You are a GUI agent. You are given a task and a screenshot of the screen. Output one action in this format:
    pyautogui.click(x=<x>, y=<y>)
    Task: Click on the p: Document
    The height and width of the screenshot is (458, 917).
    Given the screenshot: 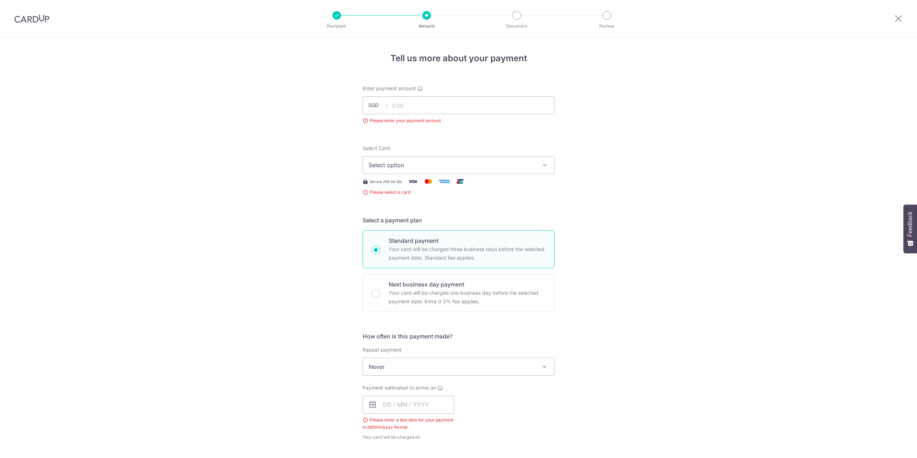 What is the action you would take?
    pyautogui.click(x=517, y=26)
    